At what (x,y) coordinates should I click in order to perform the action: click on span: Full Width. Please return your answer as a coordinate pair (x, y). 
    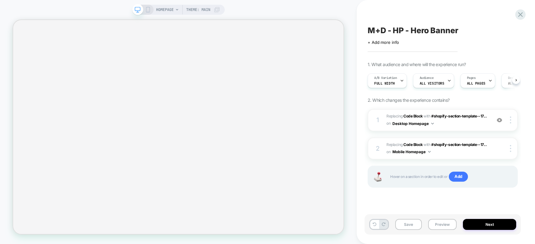
    Looking at the image, I should click on (384, 83).